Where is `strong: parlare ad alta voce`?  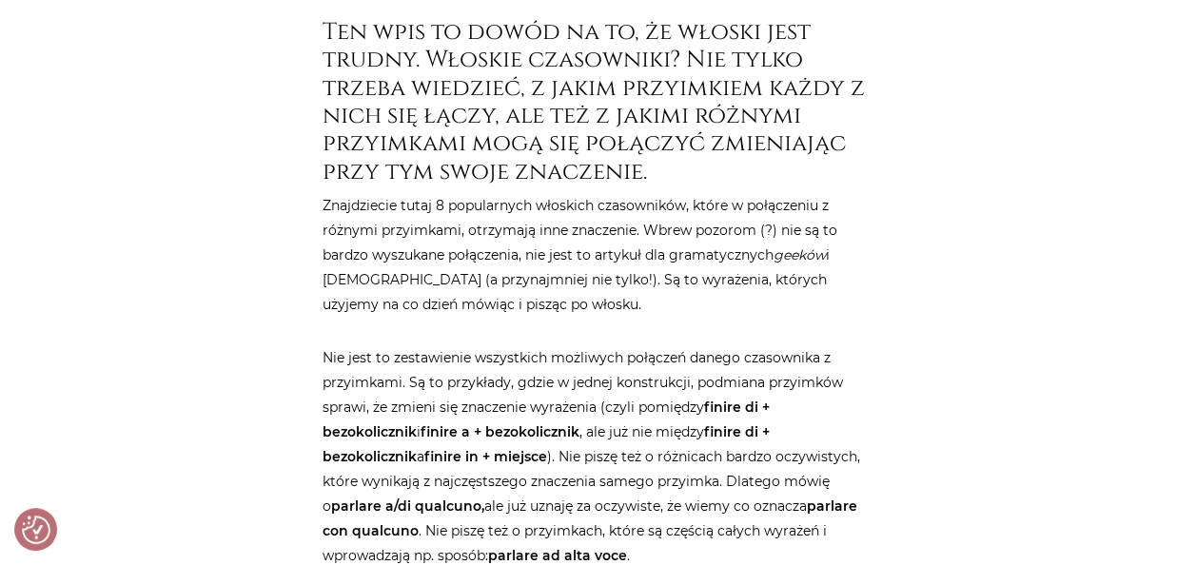
strong: parlare ad alta voce is located at coordinates (558, 556).